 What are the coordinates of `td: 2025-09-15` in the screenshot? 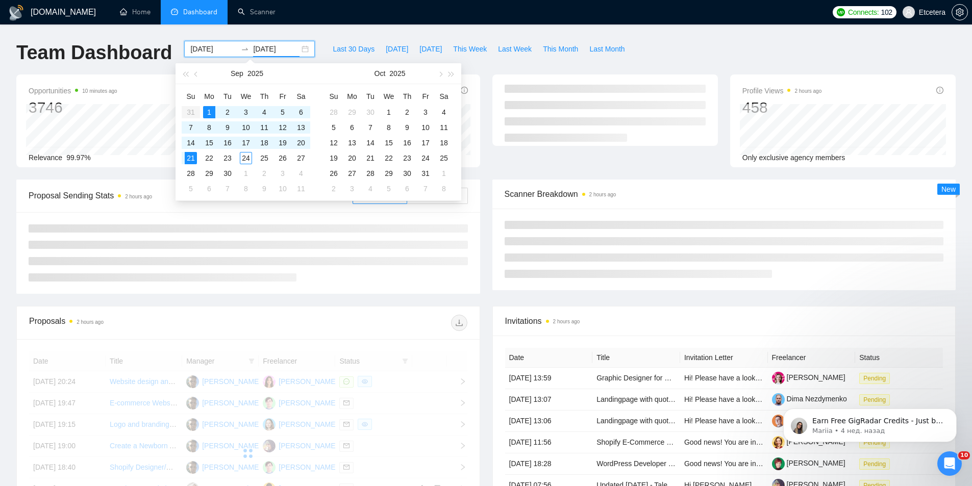 It's located at (209, 143).